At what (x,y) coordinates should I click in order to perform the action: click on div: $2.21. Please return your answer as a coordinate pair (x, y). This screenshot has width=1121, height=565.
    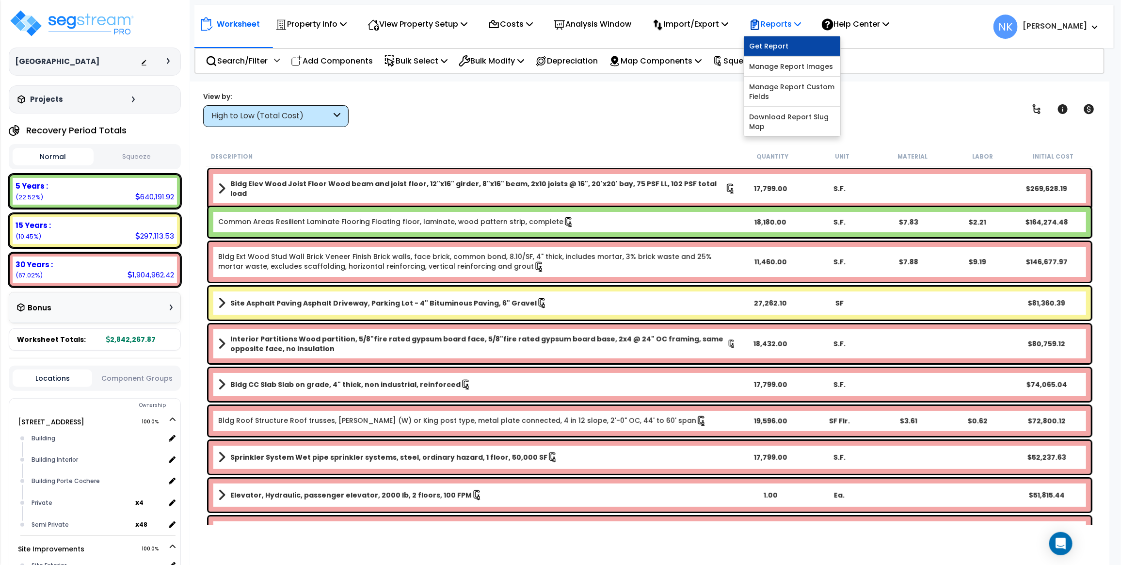
    Looking at the image, I should click on (977, 222).